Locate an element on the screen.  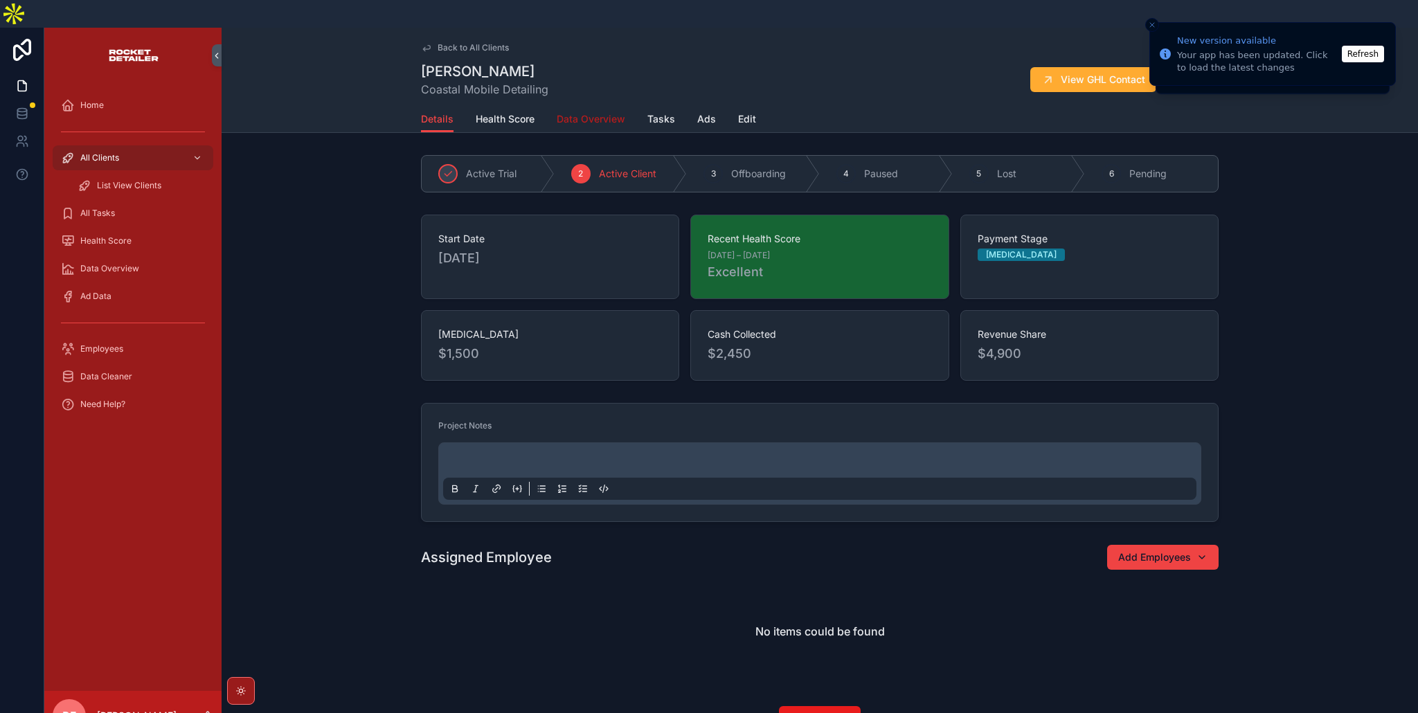
span: All Tasks is located at coordinates (98, 213).